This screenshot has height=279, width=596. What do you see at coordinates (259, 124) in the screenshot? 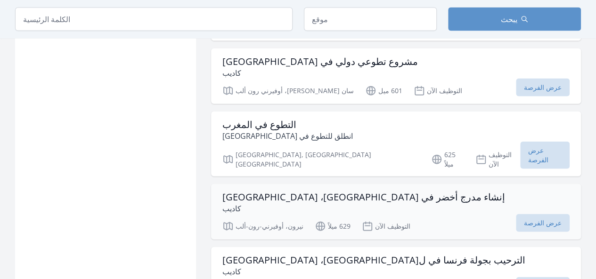
I see `font: التطوع في المغرب` at bounding box center [259, 124].